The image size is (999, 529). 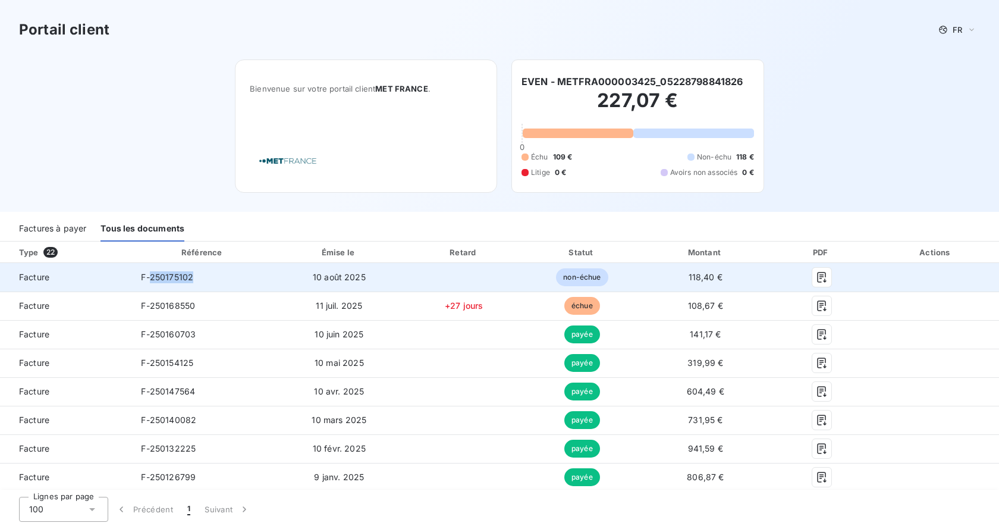 What do you see at coordinates (706, 252) in the screenshot?
I see `div: Montant` at bounding box center [706, 252].